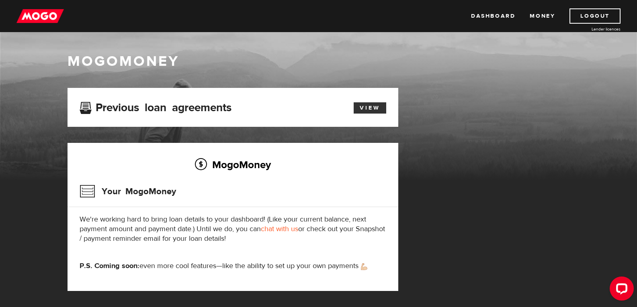  I want to click on h1: MogoMoney, so click(319, 61).